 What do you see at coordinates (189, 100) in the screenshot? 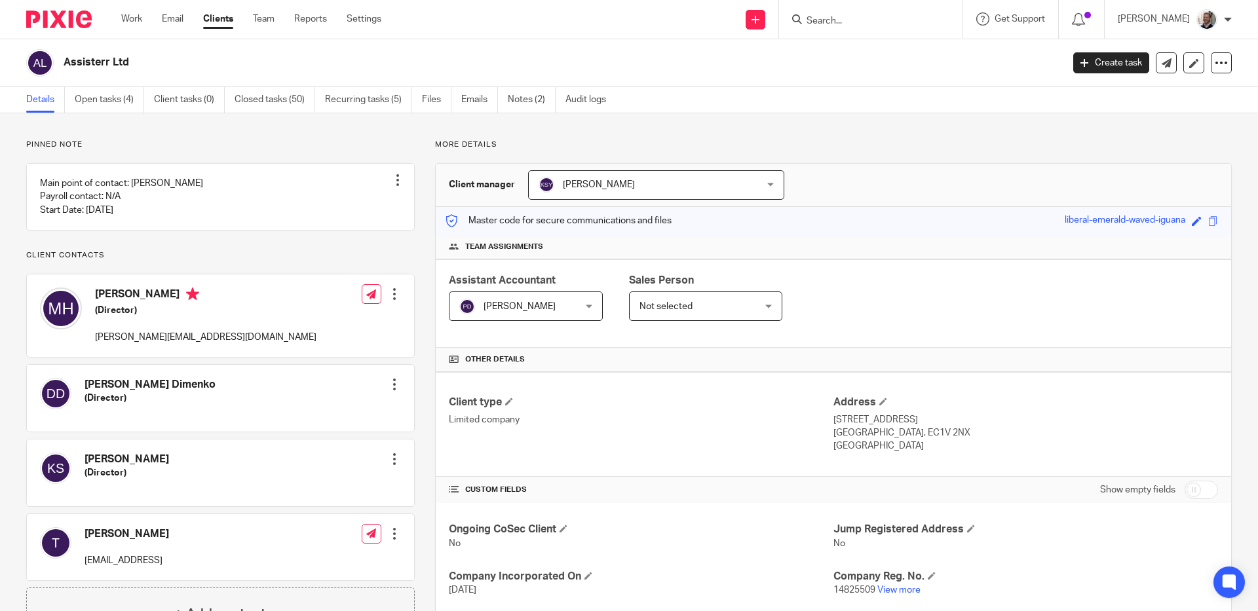
I see `a: Client tasks (0)` at bounding box center [189, 100].